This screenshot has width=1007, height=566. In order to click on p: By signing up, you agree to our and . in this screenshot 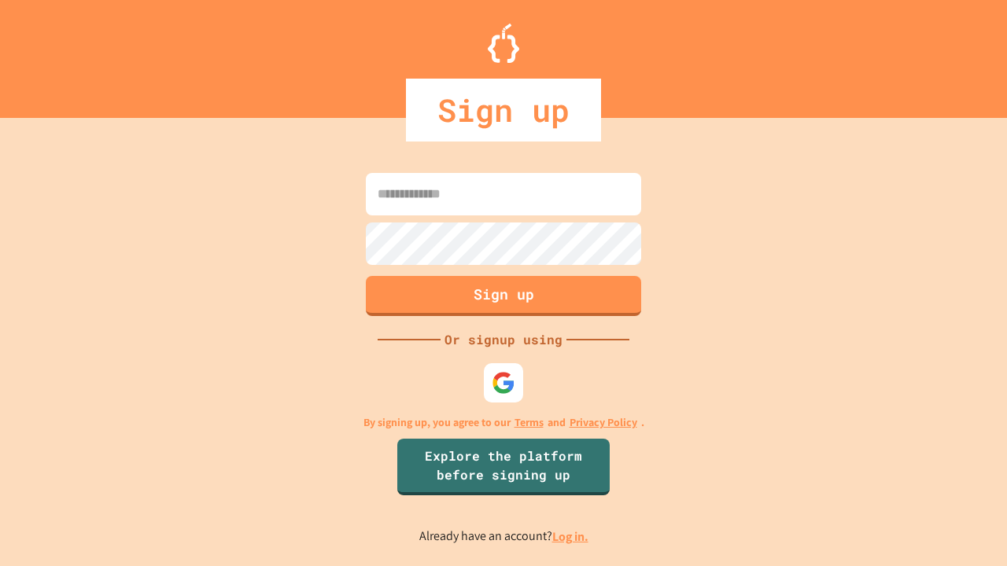, I will do `click(503, 422)`.